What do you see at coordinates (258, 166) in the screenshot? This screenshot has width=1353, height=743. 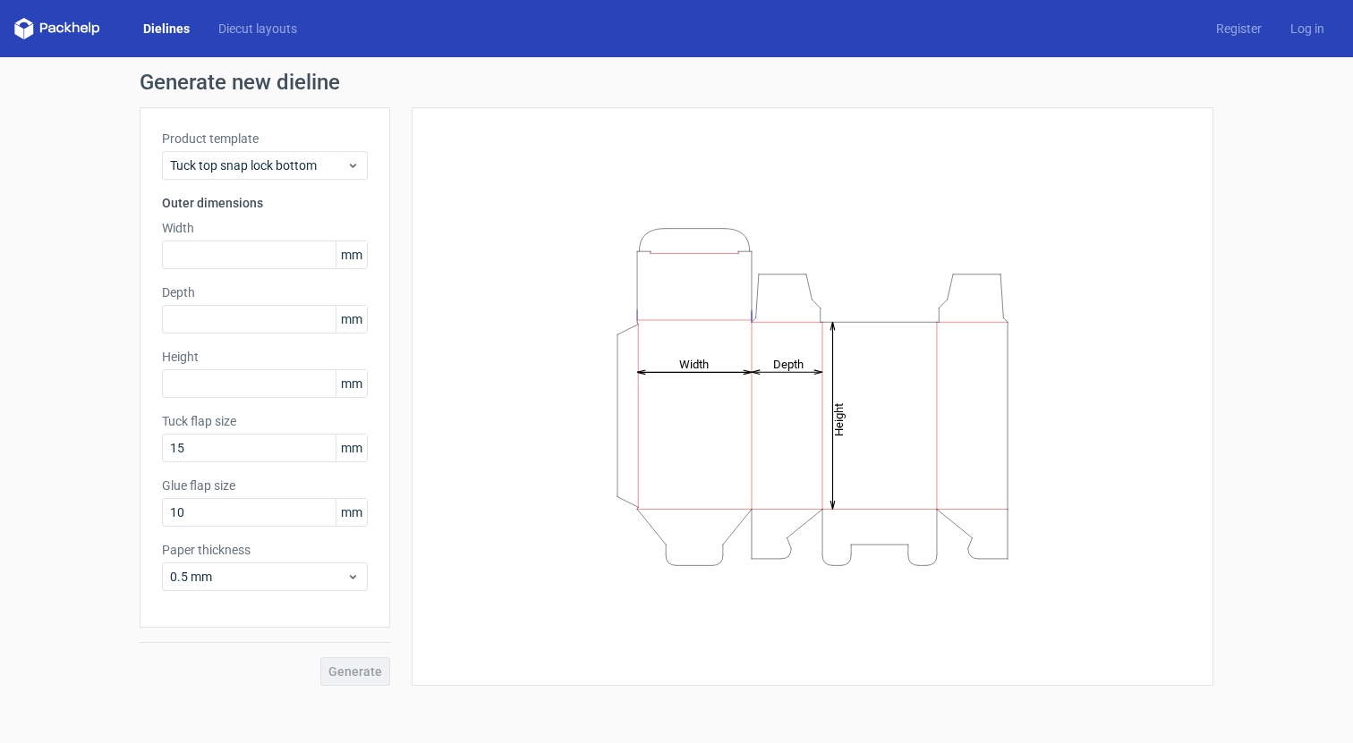 I see `span: Tuck top snap lock bottom` at bounding box center [258, 166].